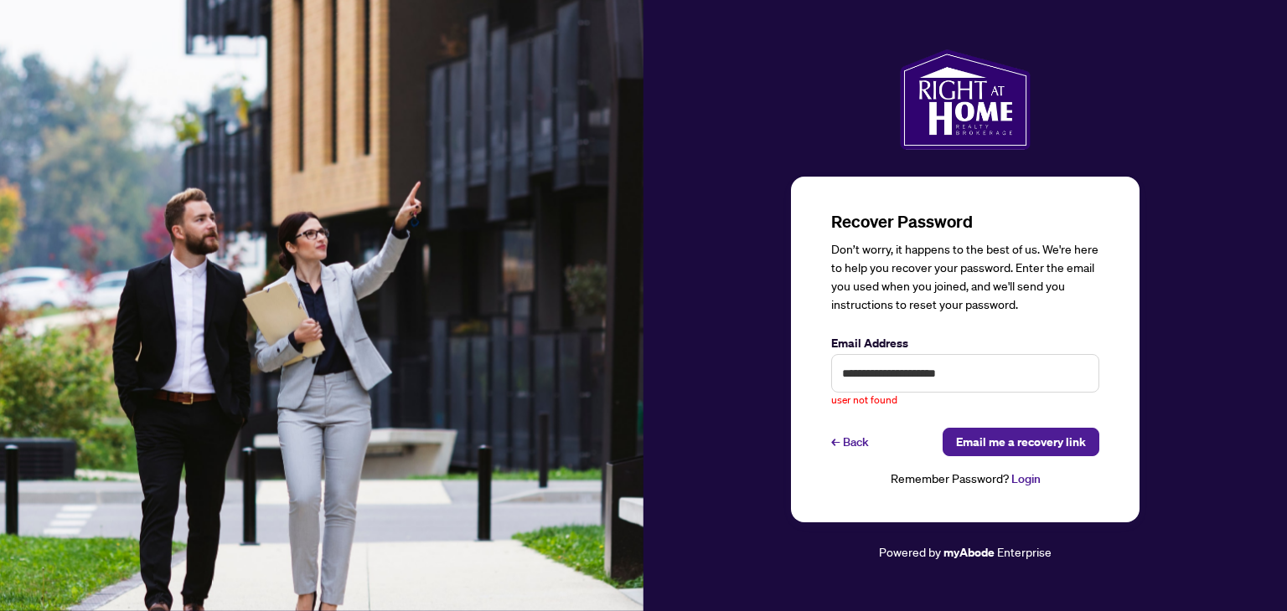  I want to click on img: ma-logo, so click(964, 100).